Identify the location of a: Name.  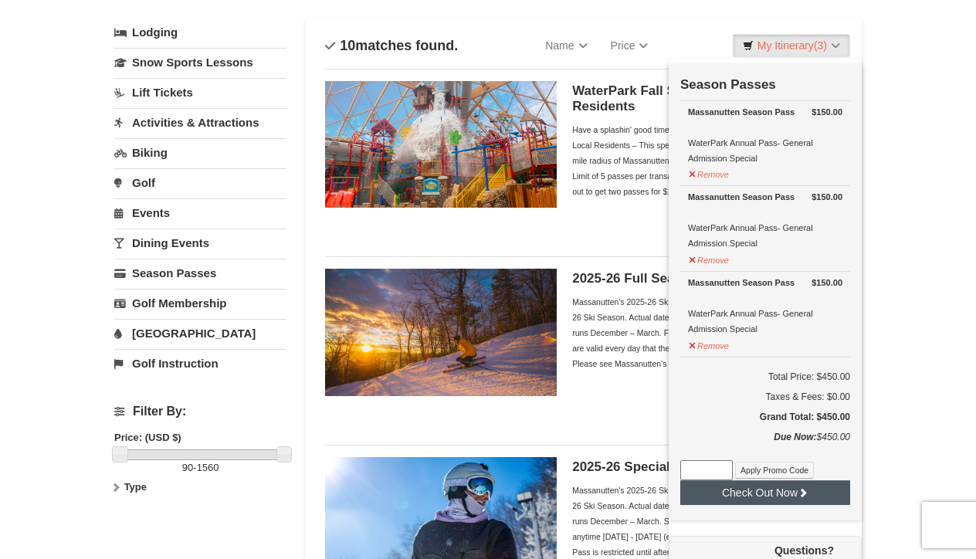
(566, 46).